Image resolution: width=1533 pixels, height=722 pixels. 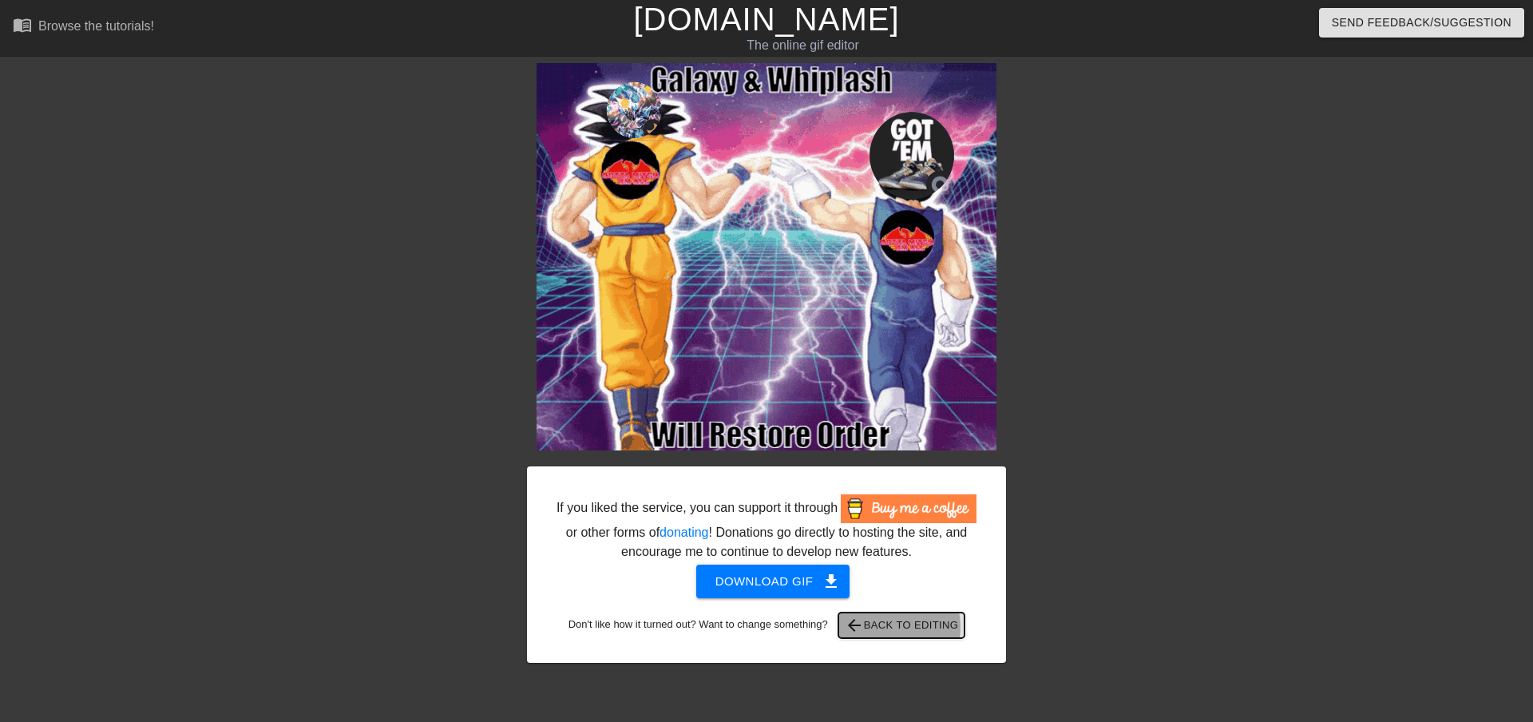 What do you see at coordinates (908, 509) in the screenshot?
I see `img: Buy Me A Coffee` at bounding box center [908, 509].